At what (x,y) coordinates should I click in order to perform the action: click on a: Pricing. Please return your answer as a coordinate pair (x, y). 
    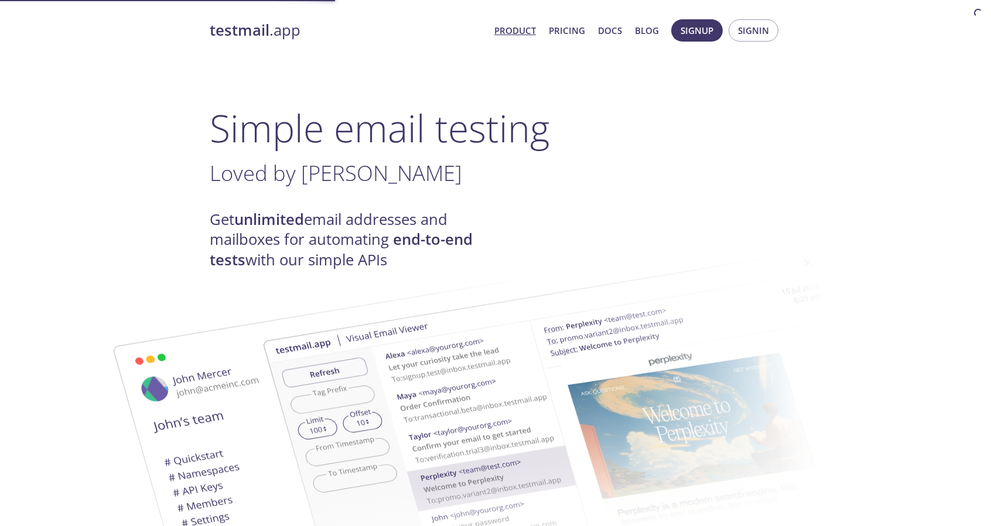
    Looking at the image, I should click on (567, 30).